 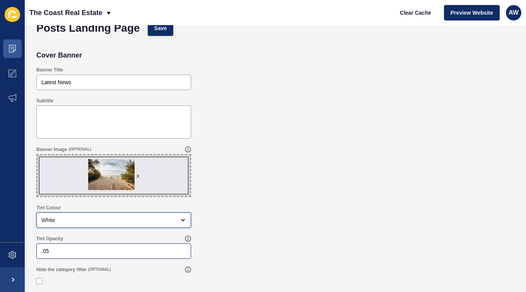 What do you see at coordinates (160, 28) in the screenshot?
I see `span: Save` at bounding box center [160, 28].